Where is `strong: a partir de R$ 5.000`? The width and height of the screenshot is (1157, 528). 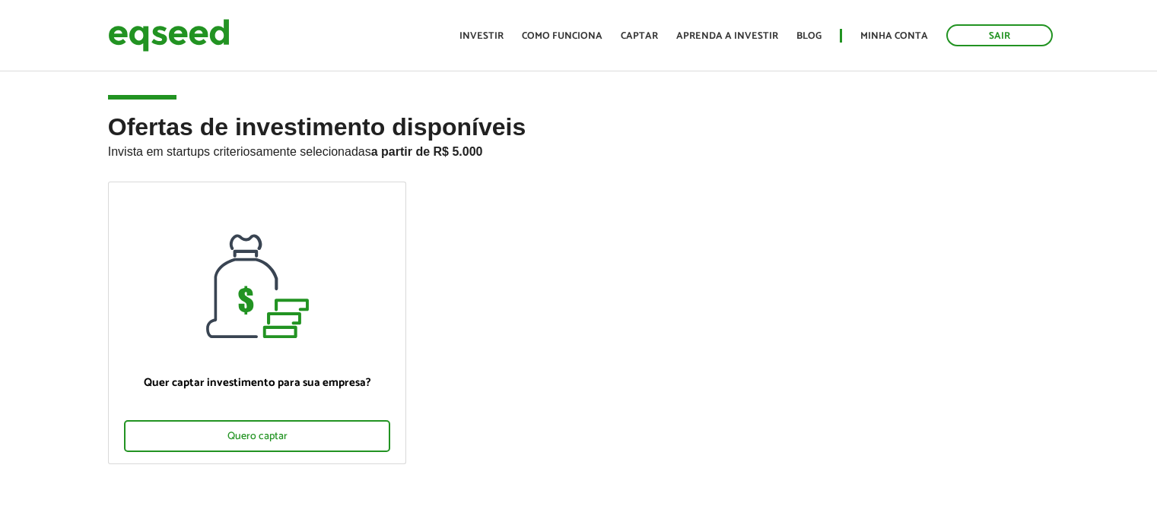 strong: a partir de R$ 5.000 is located at coordinates (427, 151).